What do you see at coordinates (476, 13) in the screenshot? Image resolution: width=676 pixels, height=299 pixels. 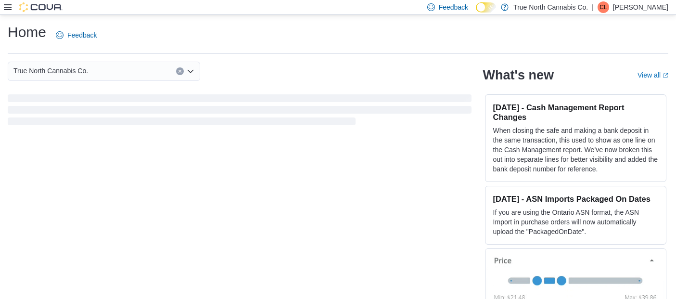 I see `span: Dark Mode` at bounding box center [476, 13].